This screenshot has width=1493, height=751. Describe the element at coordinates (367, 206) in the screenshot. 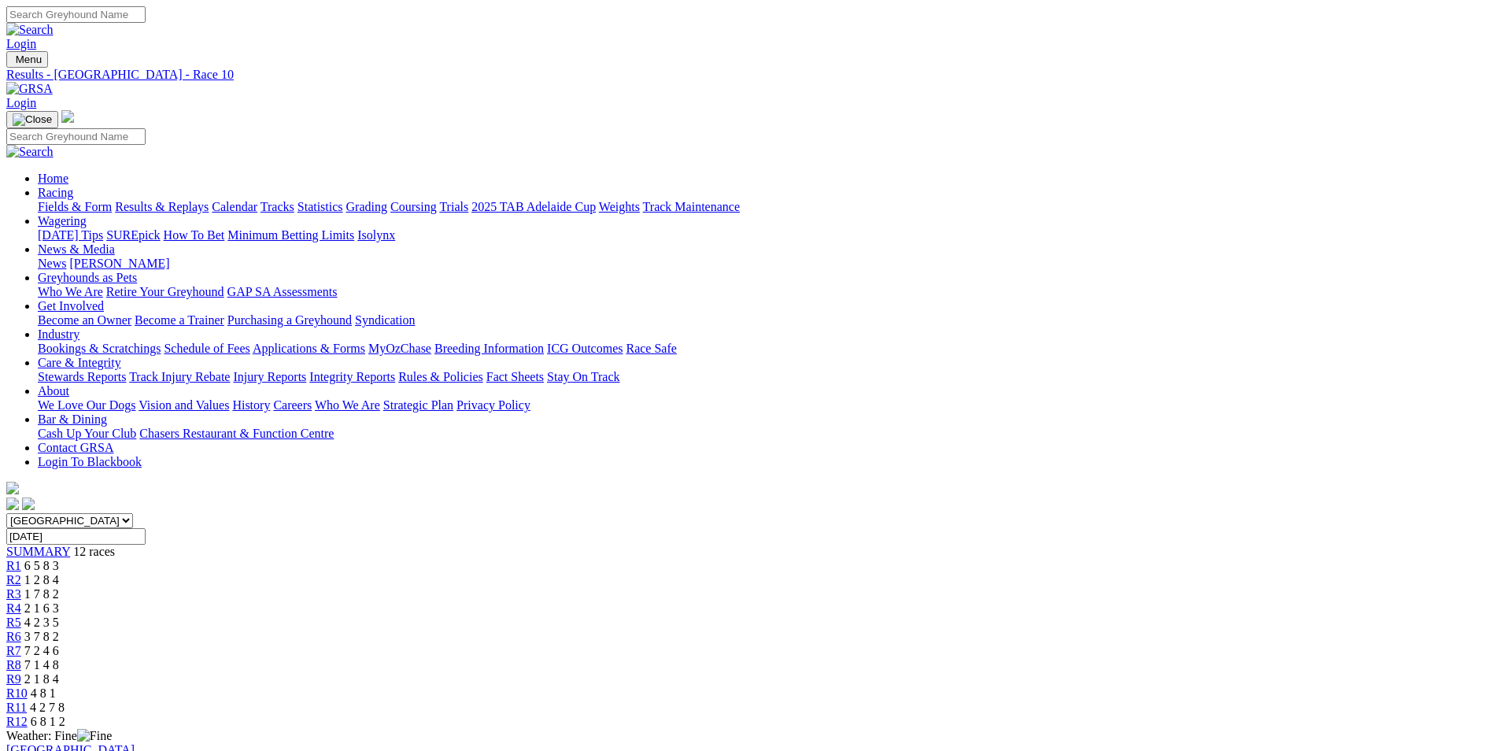

I see `a: Grading` at that location.